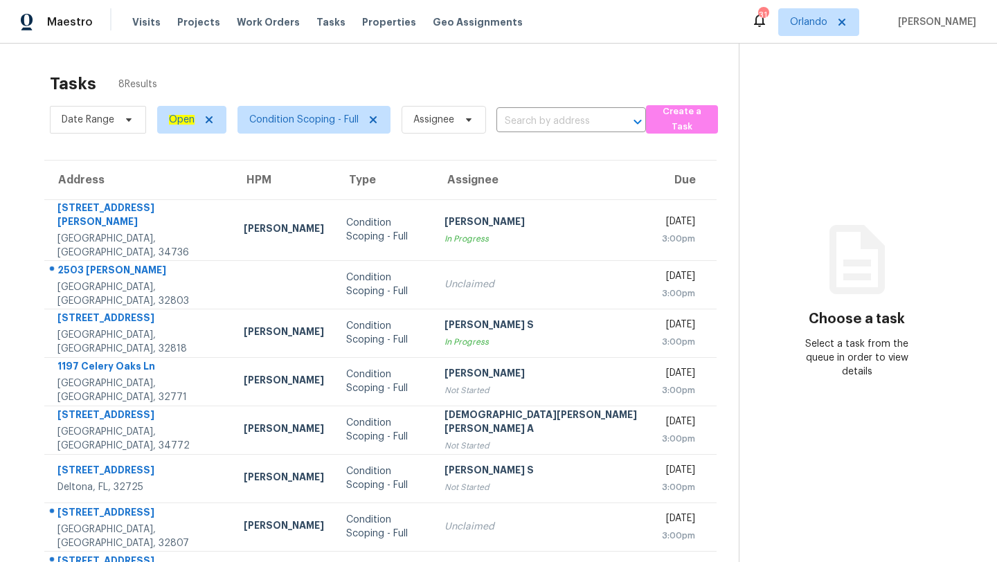  I want to click on ah_el_jm_1744035306855: Open, so click(181, 120).